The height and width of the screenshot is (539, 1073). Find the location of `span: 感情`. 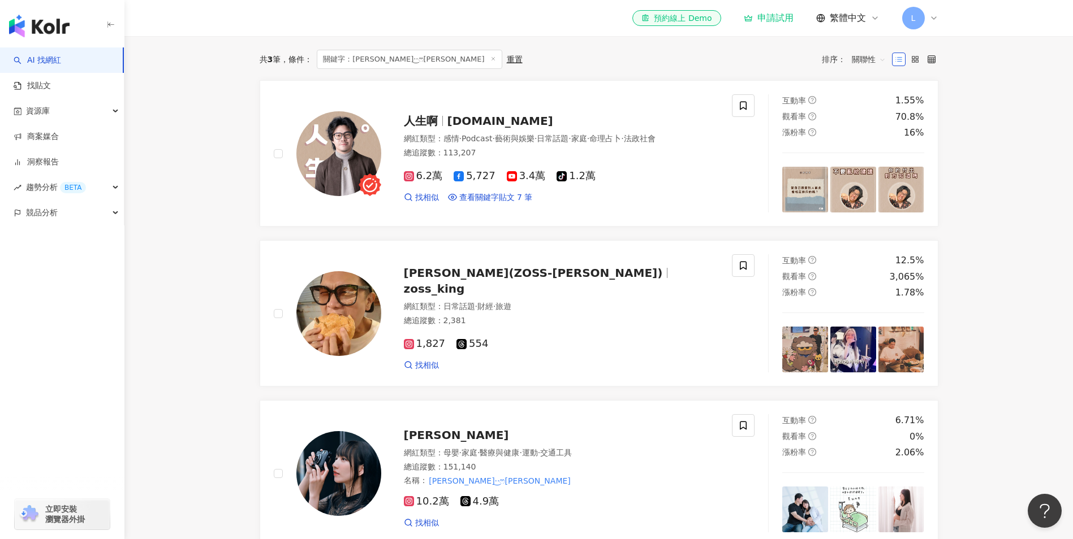

span: 感情 is located at coordinates (451, 139).